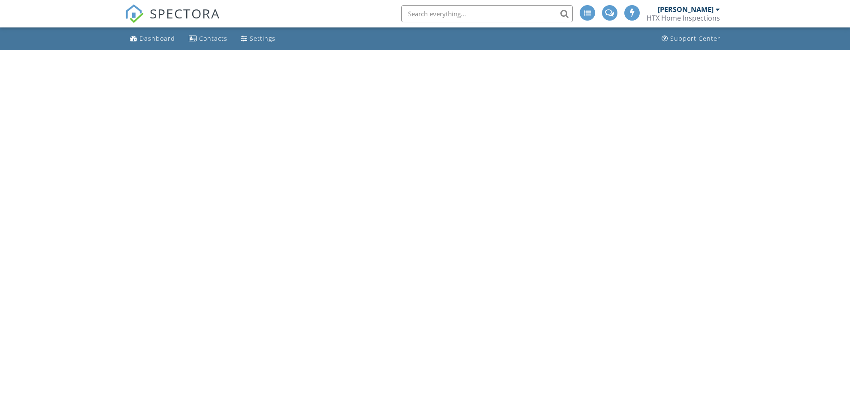 This screenshot has width=850, height=396. What do you see at coordinates (185, 13) in the screenshot?
I see `span: SPECTORA` at bounding box center [185, 13].